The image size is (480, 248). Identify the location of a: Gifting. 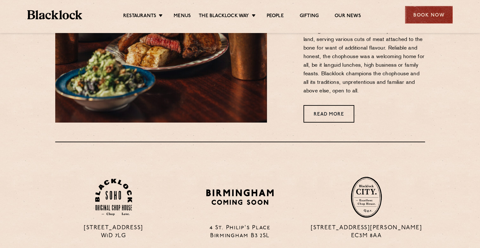
(309, 17).